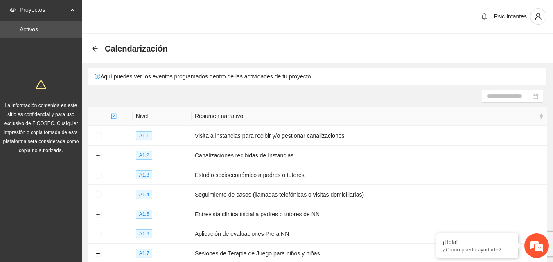  What do you see at coordinates (13, 10) in the screenshot?
I see `span: eye` at bounding box center [13, 10].